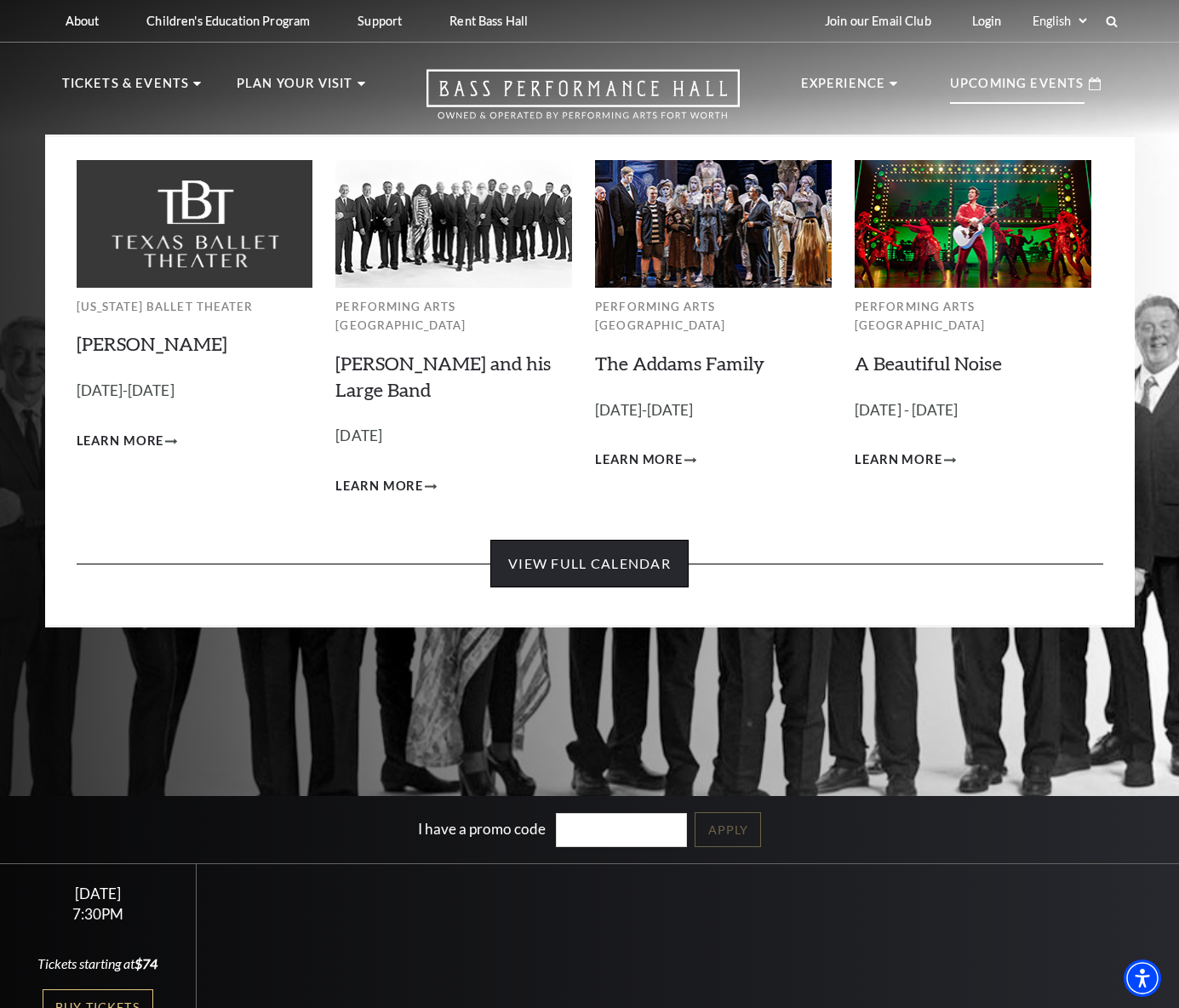  What do you see at coordinates (195, 223) in the screenshot?
I see `img: Texas Ballet Theater` at bounding box center [195, 223].